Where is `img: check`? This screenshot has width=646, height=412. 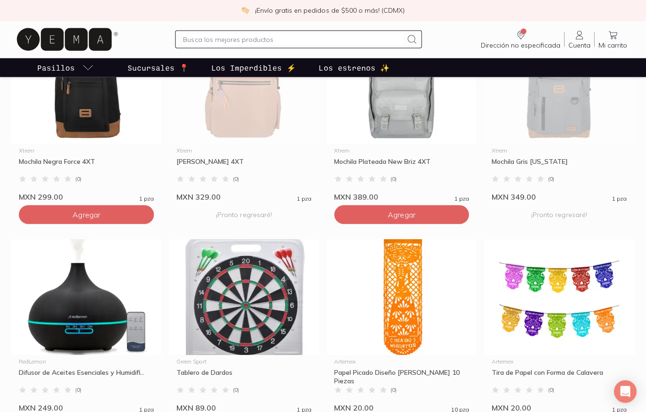
img: check is located at coordinates (246, 10).